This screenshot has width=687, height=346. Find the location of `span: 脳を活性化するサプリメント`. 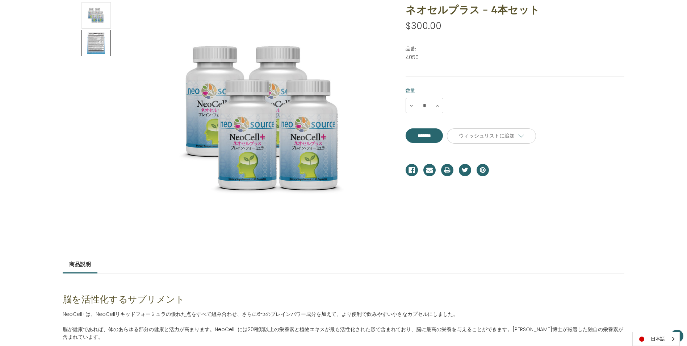

span: 脳を活性化するサプリメント is located at coordinates (124, 299).